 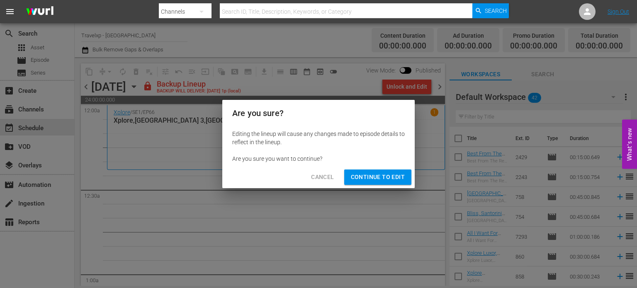 What do you see at coordinates (378, 177) in the screenshot?
I see `button: Continue to Edit` at bounding box center [378, 177].